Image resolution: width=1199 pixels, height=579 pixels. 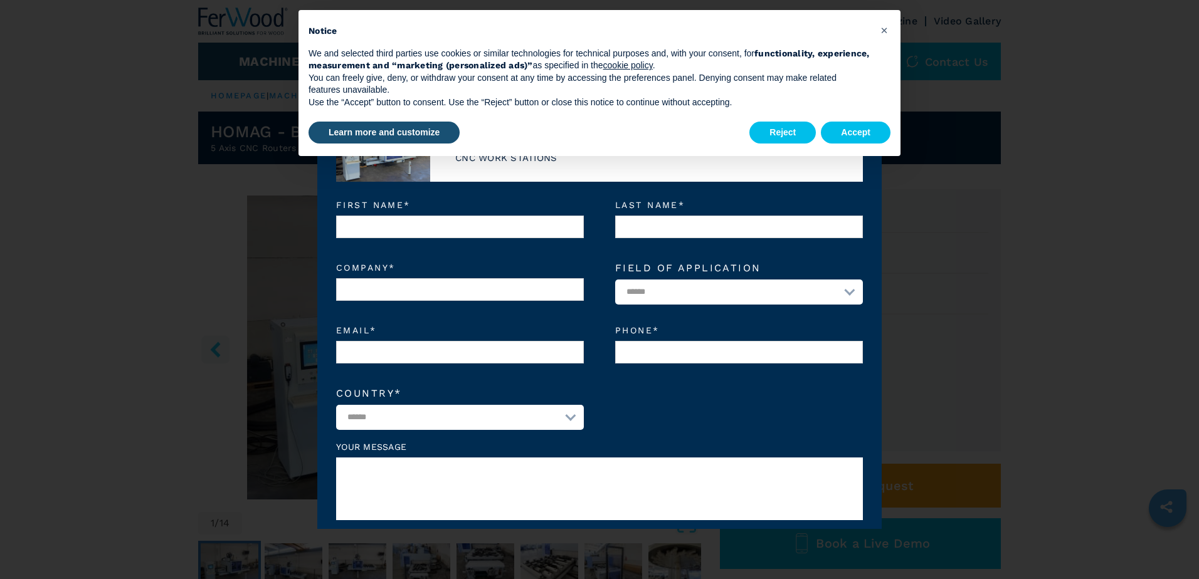 I want to click on em: Email, so click(x=460, y=330).